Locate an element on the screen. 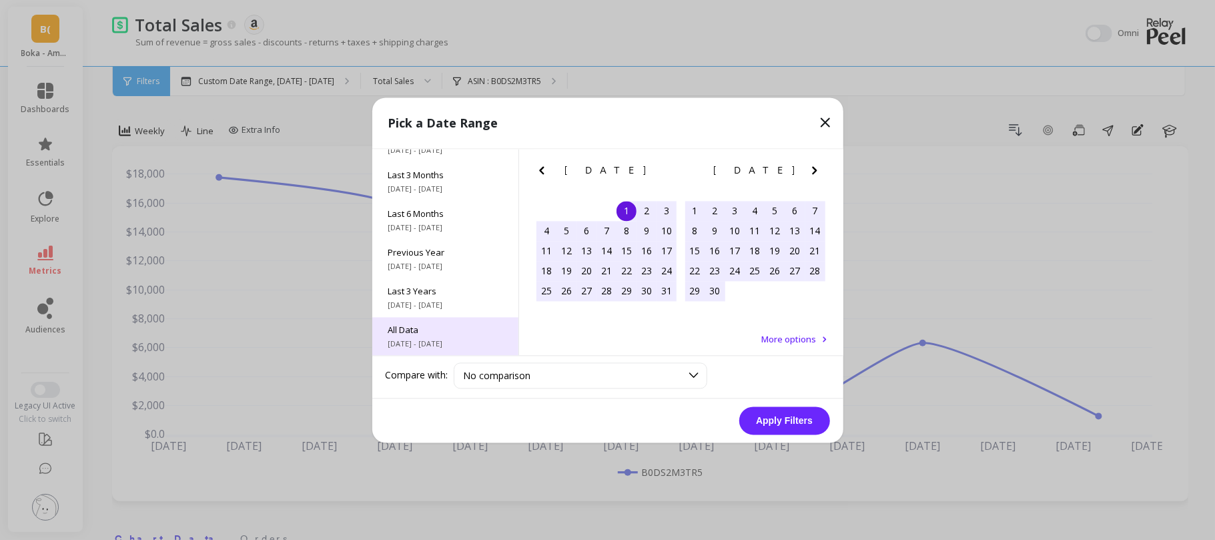 Image resolution: width=1215 pixels, height=540 pixels. div: month 2025-05 is located at coordinates (606, 251).